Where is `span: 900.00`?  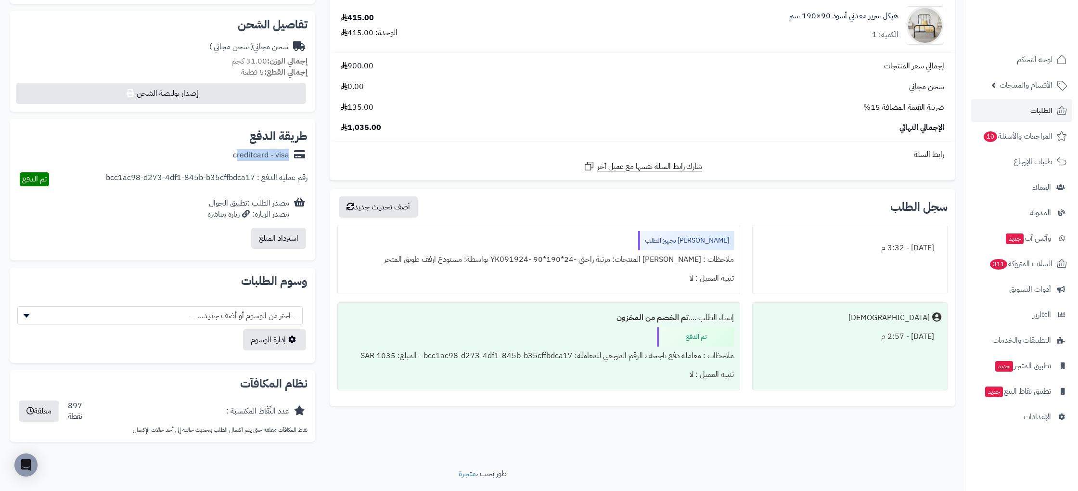 span: 900.00 is located at coordinates (357, 66).